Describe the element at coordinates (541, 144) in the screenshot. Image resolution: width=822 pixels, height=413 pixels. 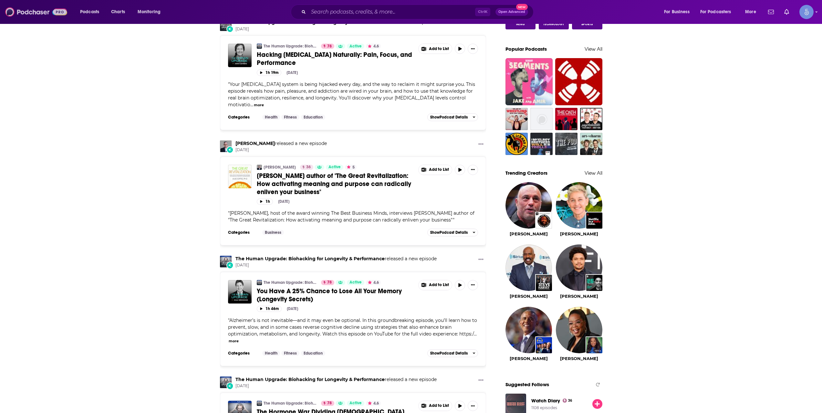
I see `a: The McElroy Brothers Will Be In Trolls World Tour` at that location.